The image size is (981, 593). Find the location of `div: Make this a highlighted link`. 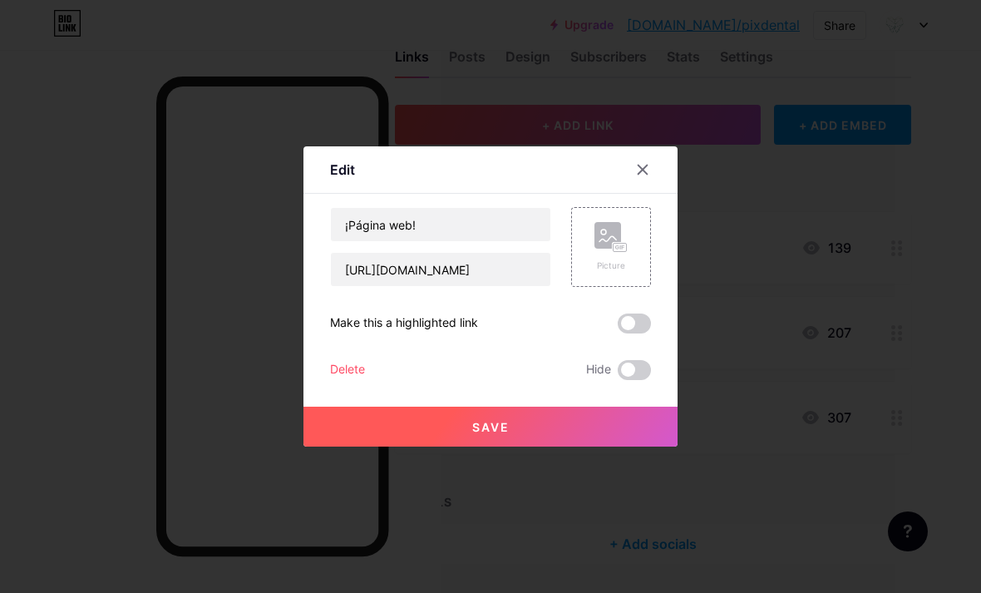

div: Make this a highlighted link is located at coordinates (404, 323).